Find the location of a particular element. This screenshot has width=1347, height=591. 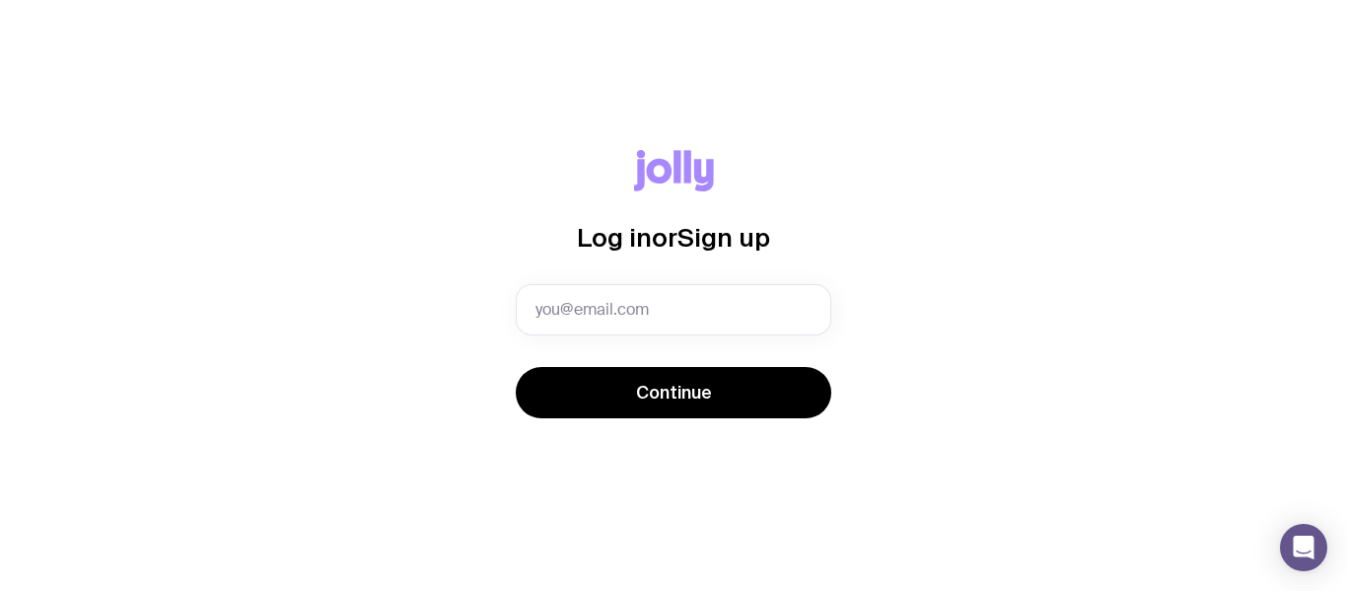

span: or is located at coordinates (665, 237).